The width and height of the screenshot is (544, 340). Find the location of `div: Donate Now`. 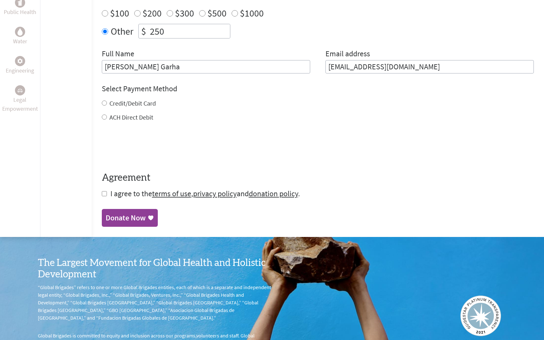

div: Donate Now is located at coordinates (126, 218).